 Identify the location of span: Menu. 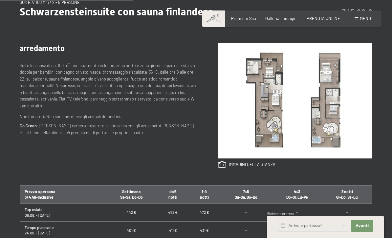
(365, 18).